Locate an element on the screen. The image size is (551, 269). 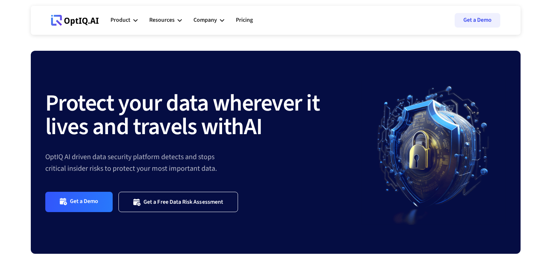
strong: AI is located at coordinates (253, 127).